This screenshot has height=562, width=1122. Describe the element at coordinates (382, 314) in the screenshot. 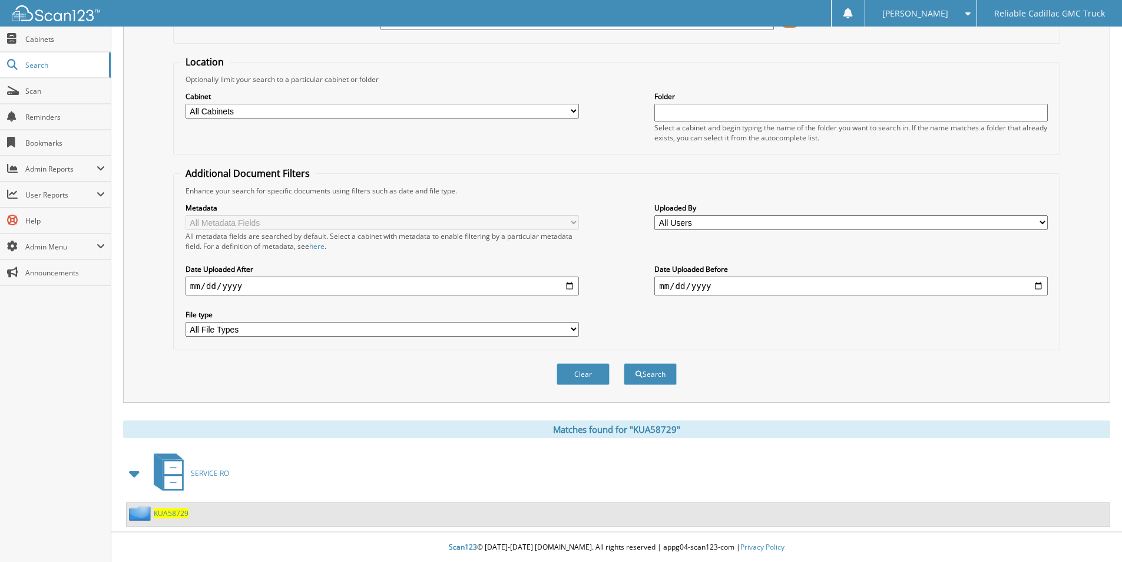

I see `label: File type` at that location.